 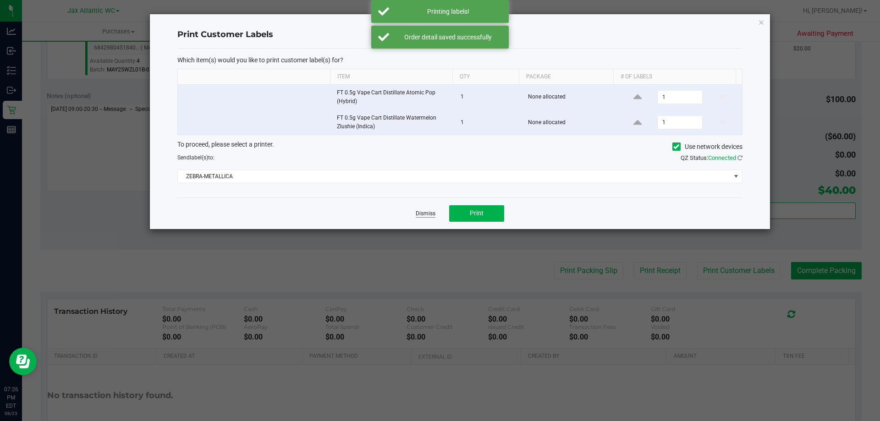 I want to click on button: Print, so click(x=476, y=213).